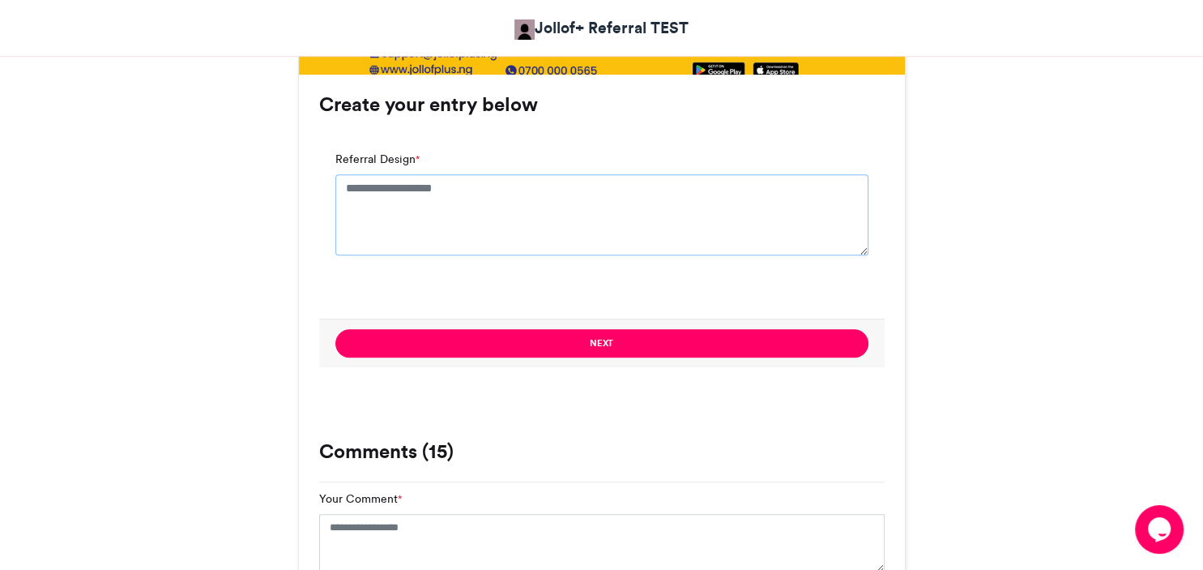 This screenshot has width=1203, height=570. I want to click on label: Your Comment, so click(361, 498).